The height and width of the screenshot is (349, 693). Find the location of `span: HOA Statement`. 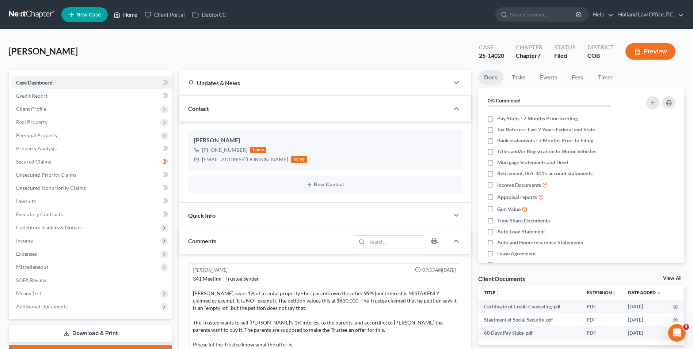

span: HOA Statement is located at coordinates (515, 264).